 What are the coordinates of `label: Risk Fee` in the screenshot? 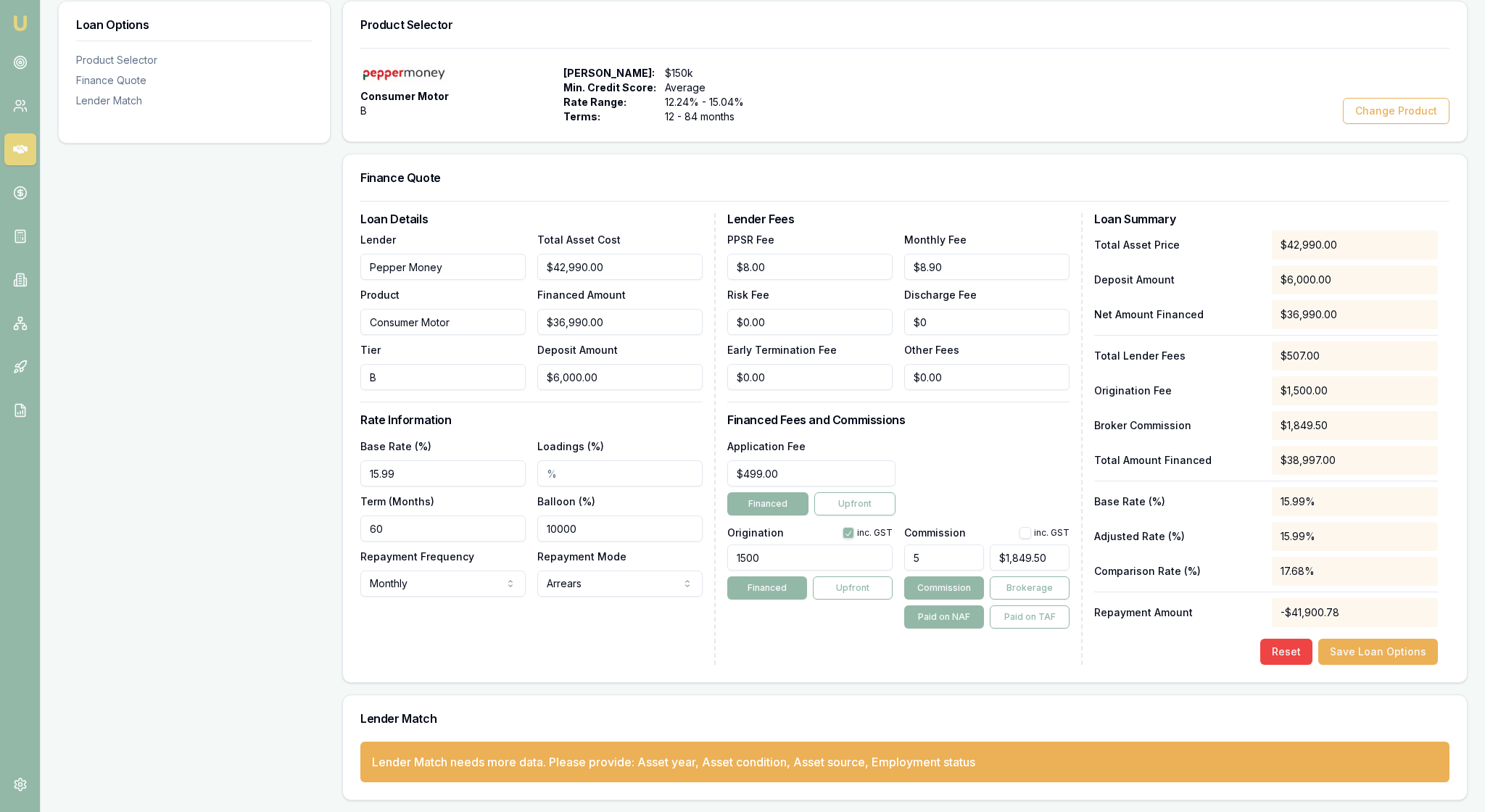 It's located at (748, 294).